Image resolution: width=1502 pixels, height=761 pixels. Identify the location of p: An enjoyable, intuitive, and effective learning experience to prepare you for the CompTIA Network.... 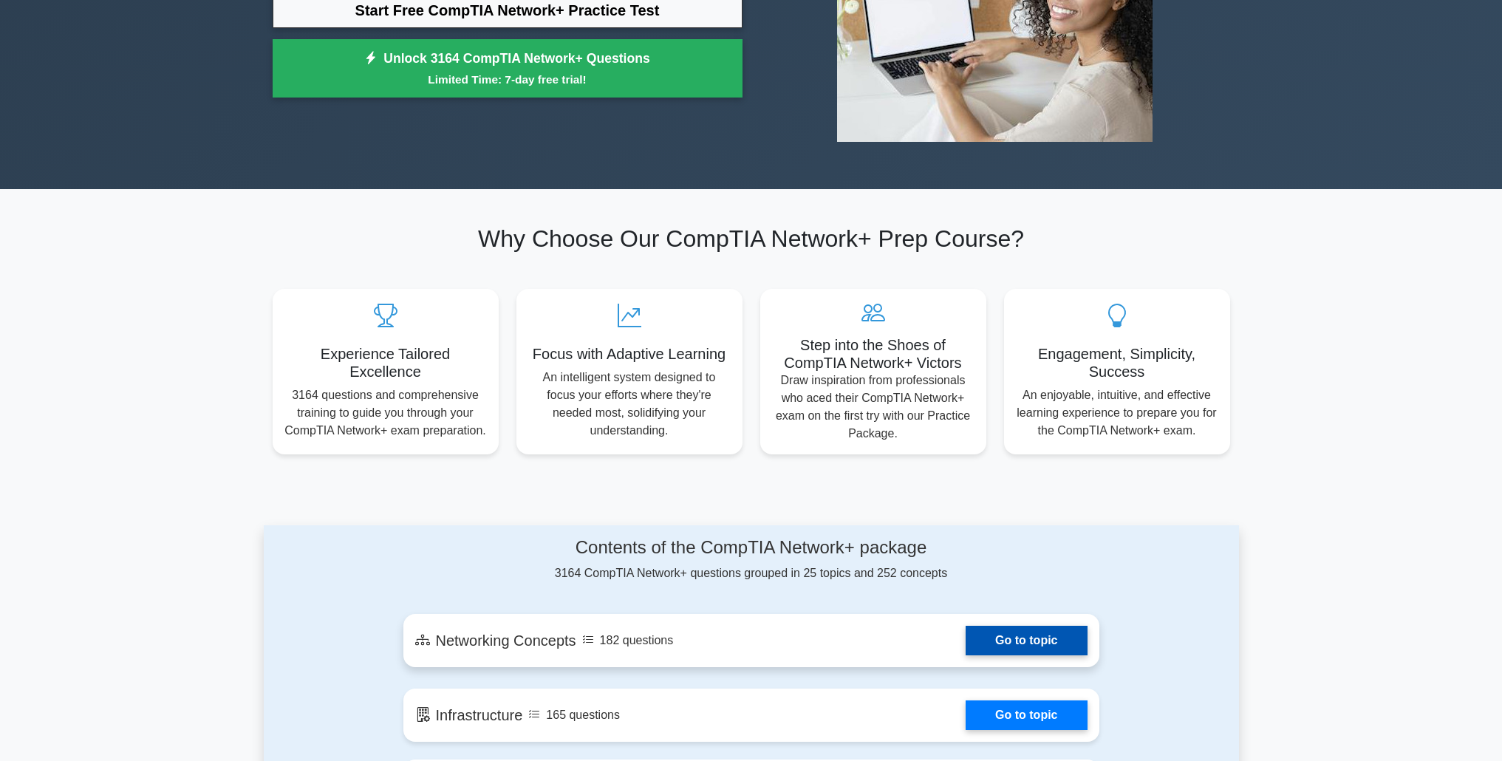
(1117, 413).